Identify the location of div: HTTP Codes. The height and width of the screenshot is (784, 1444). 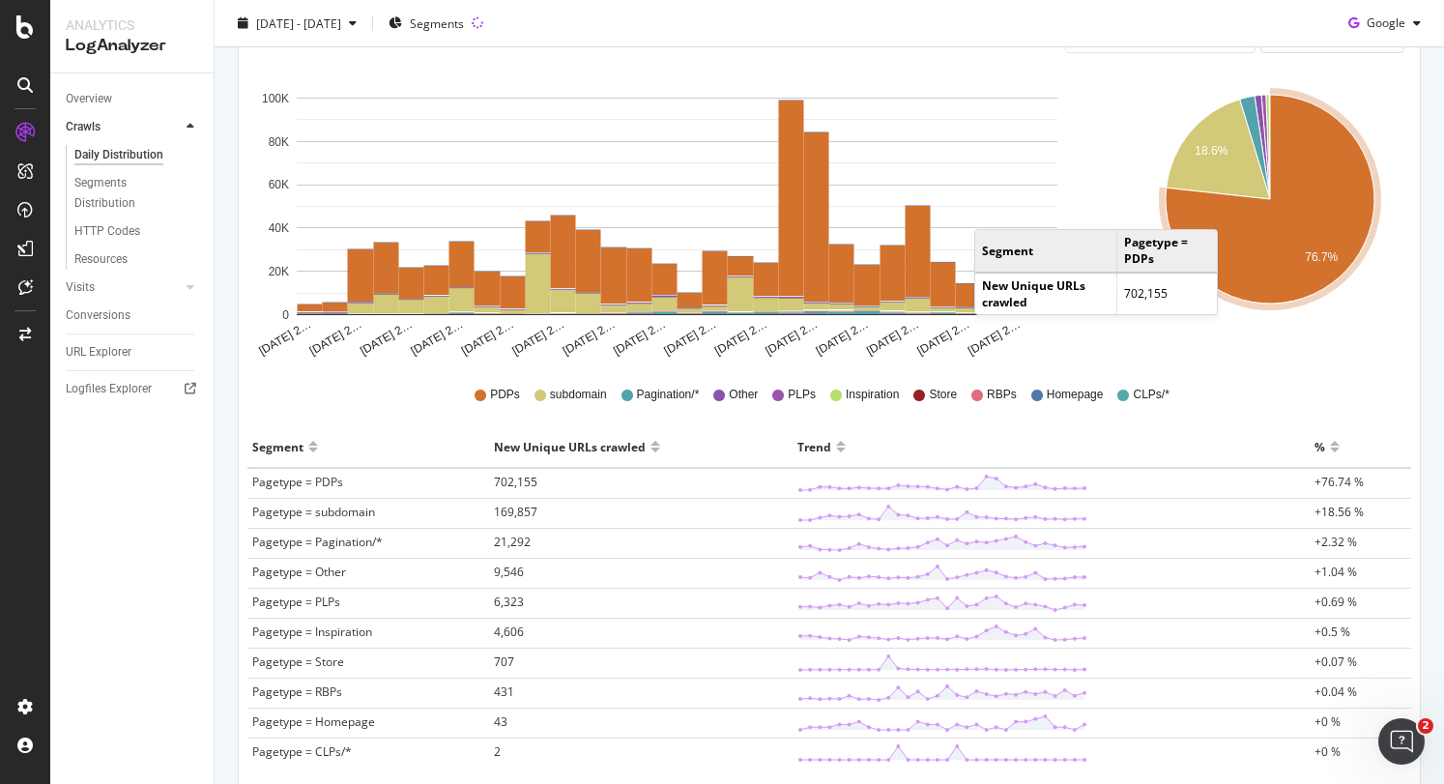
(107, 231).